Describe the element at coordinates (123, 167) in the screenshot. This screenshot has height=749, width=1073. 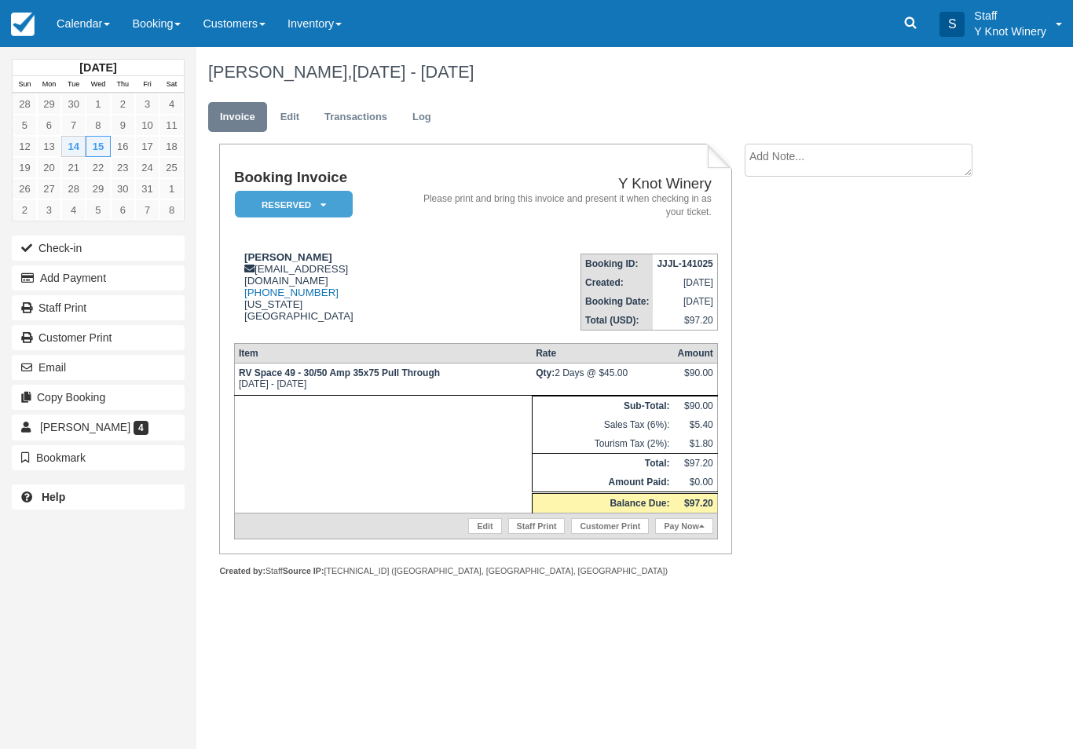
I see `a: 23` at that location.